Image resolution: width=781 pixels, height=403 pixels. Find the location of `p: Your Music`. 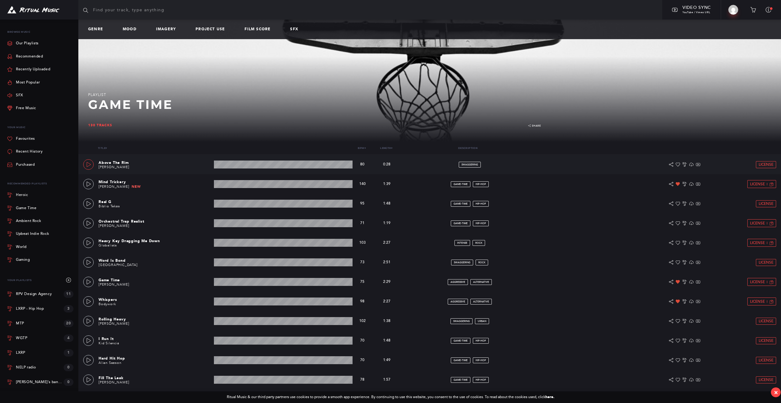

p: Your Music is located at coordinates (40, 127).